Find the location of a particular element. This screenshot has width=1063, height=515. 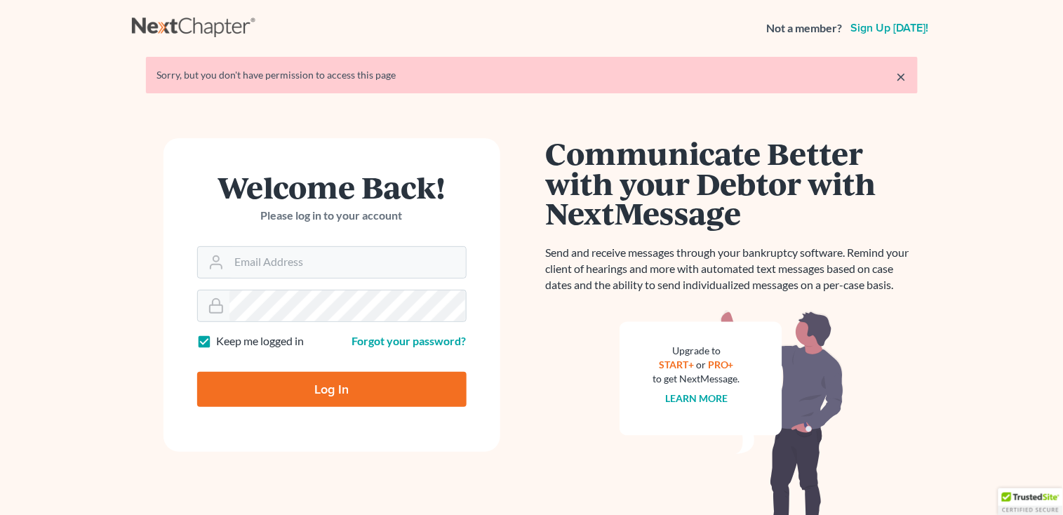

input: Log In is located at coordinates (332, 389).